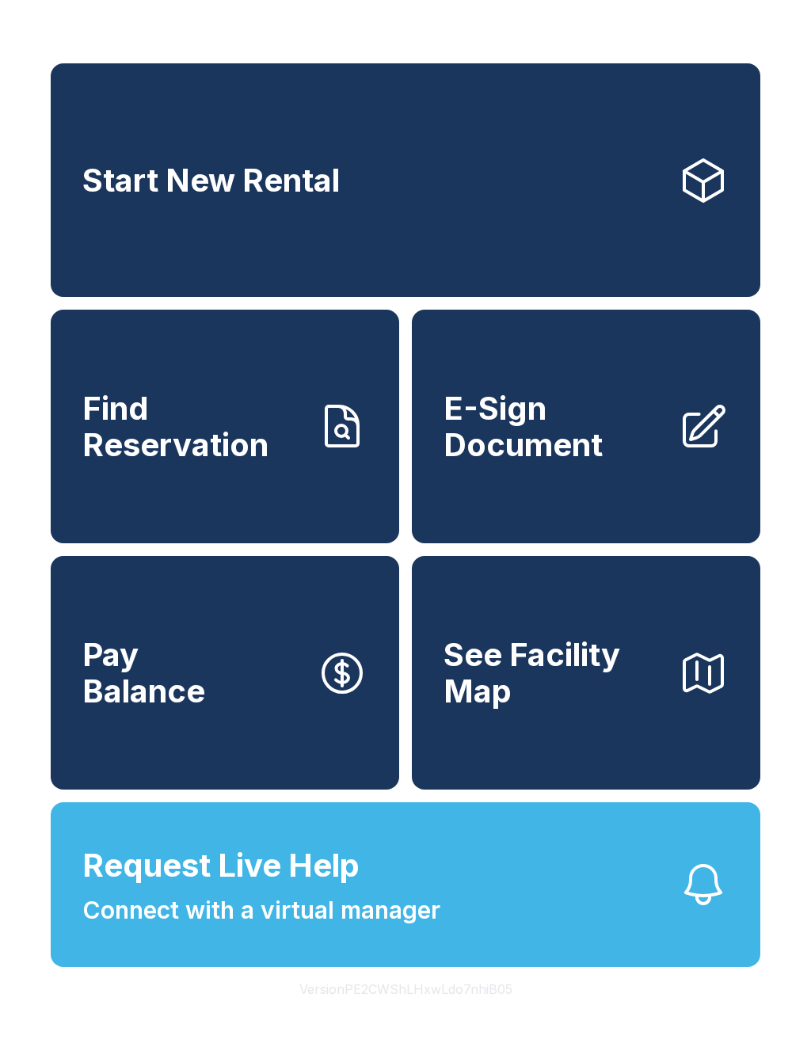  Describe the element at coordinates (405, 989) in the screenshot. I see `button: VersionPE2CWShLHxwLdo7nhiB05` at that location.